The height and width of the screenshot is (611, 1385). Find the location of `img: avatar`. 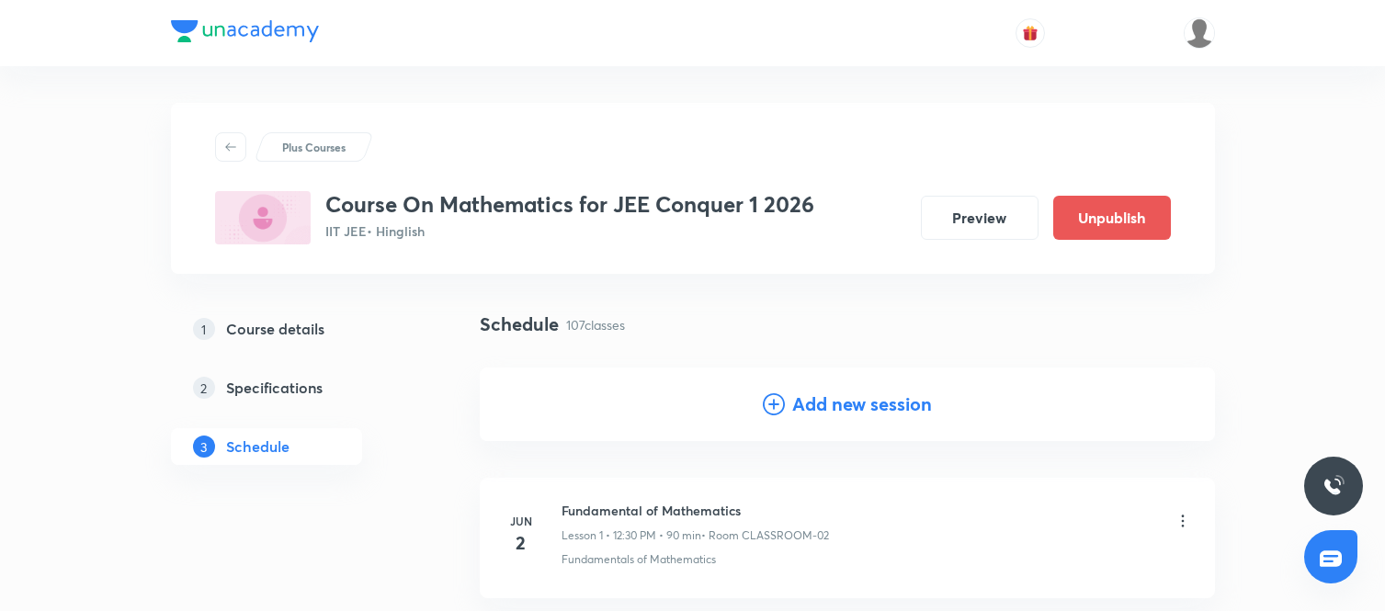

img: avatar is located at coordinates (1030, 33).